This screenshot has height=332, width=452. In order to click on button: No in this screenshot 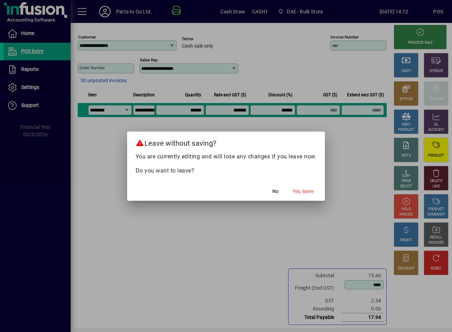, I will do `click(276, 192)`.